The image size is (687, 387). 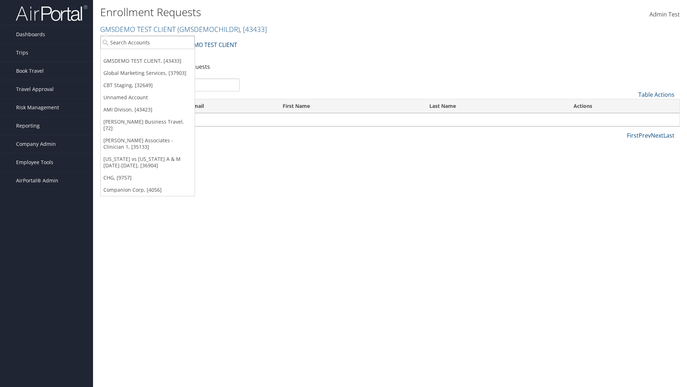 What do you see at coordinates (669, 135) in the screenshot?
I see `a: Last` at bounding box center [669, 135].